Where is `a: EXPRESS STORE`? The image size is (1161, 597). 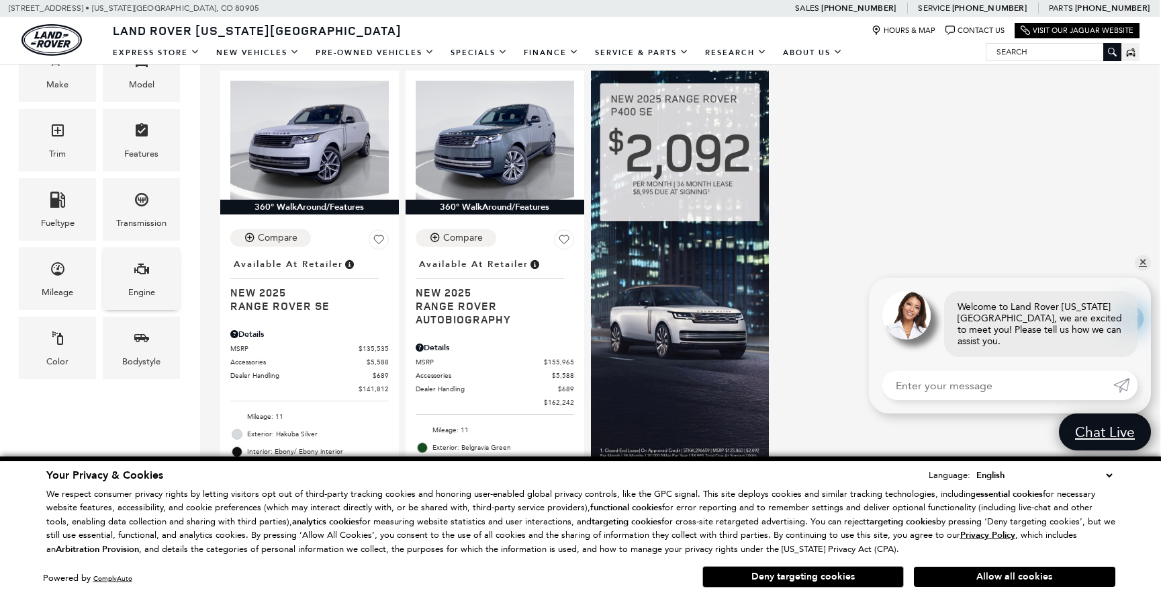
a: EXPRESS STORE is located at coordinates (157, 52).